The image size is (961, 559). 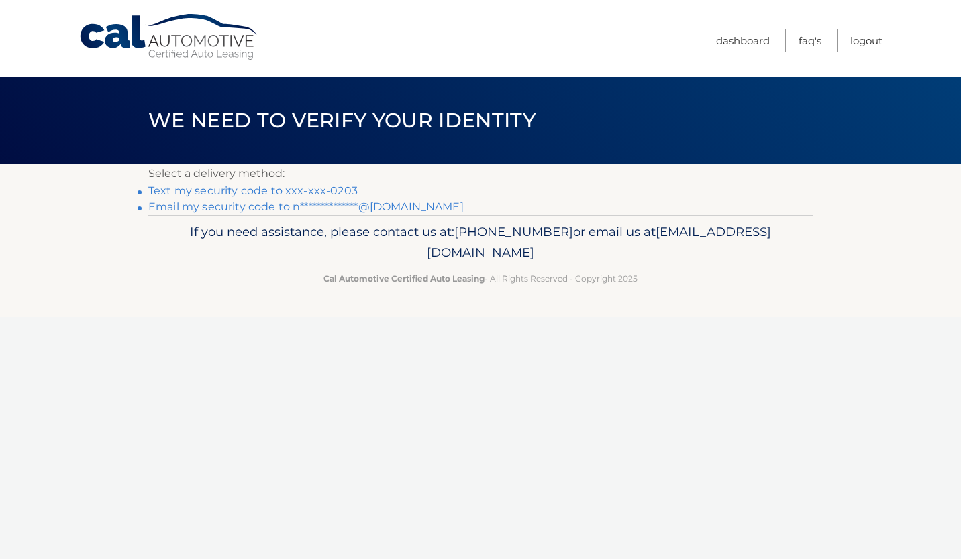 I want to click on a: Logout, so click(x=866, y=40).